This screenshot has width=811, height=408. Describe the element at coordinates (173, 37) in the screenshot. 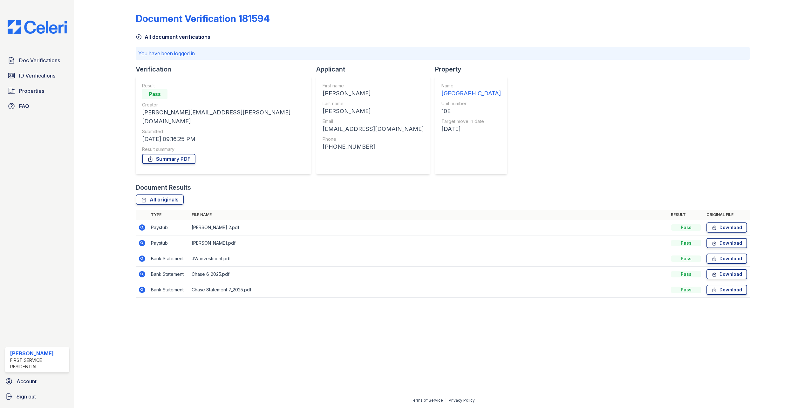

I see `a: All document verifications` at that location.